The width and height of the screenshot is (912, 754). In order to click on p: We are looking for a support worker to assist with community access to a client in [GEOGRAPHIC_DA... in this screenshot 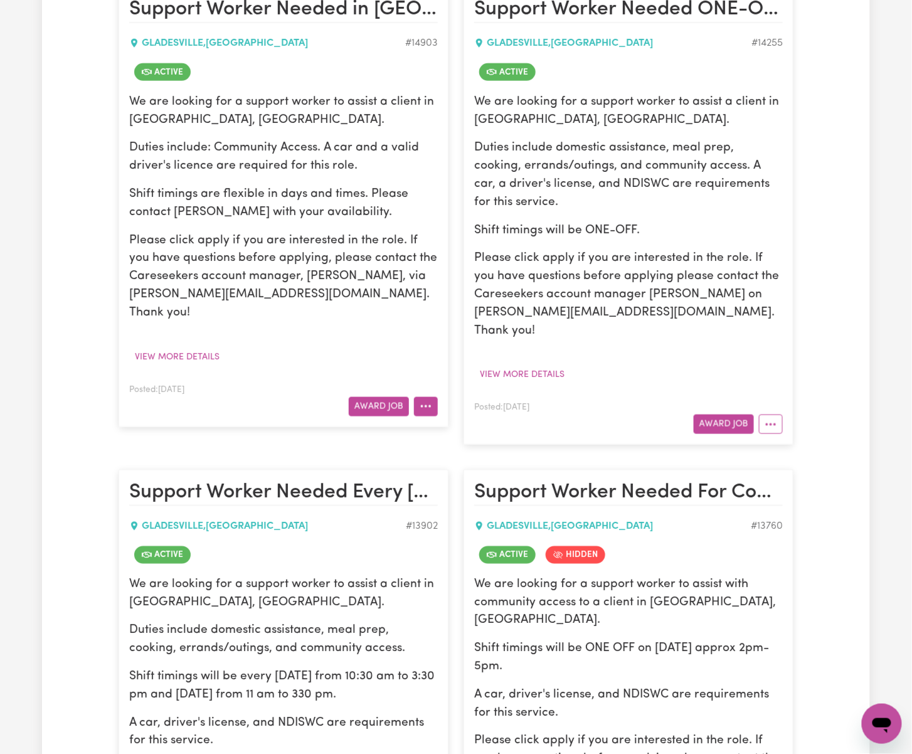, I will do `click(629, 604)`.